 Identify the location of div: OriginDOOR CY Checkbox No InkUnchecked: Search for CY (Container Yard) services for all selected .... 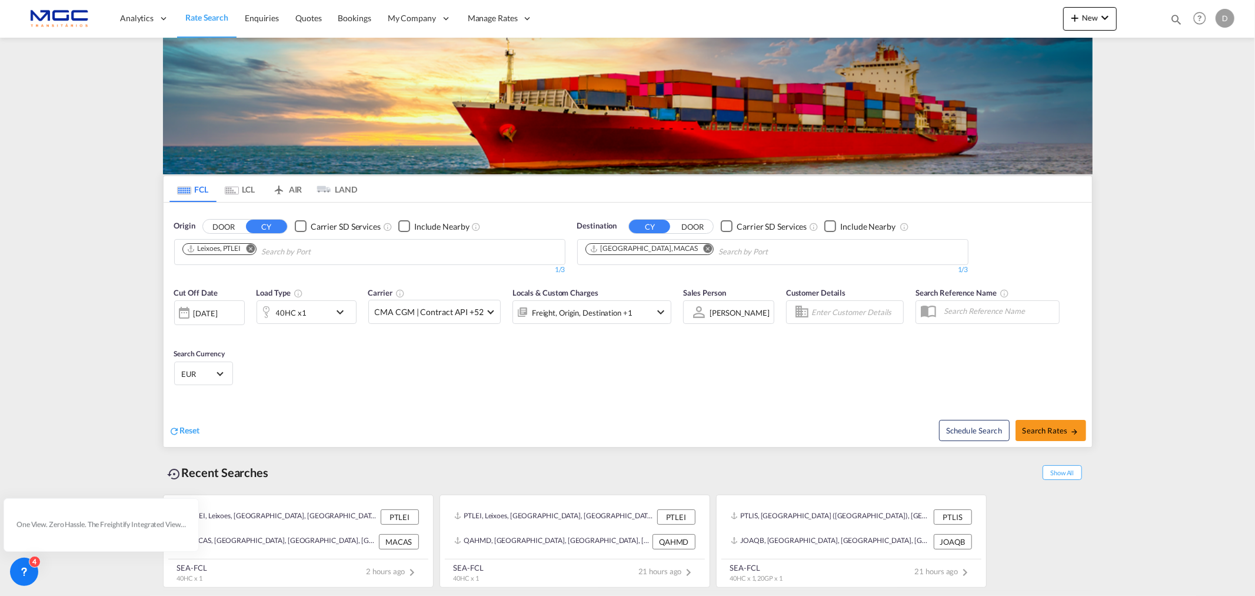
(628, 324).